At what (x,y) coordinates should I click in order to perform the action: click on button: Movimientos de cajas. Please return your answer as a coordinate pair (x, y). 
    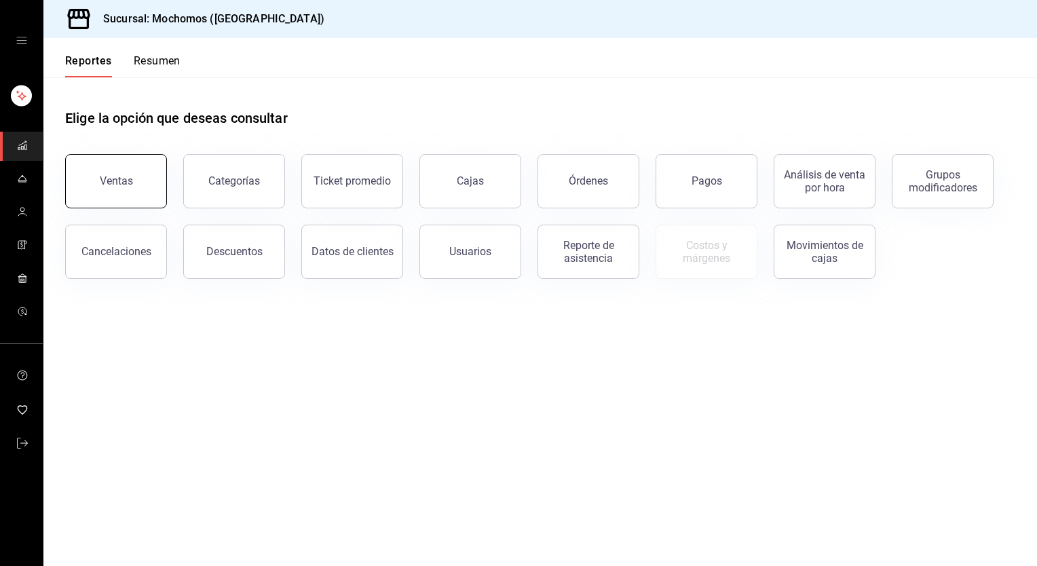
    Looking at the image, I should click on (825, 252).